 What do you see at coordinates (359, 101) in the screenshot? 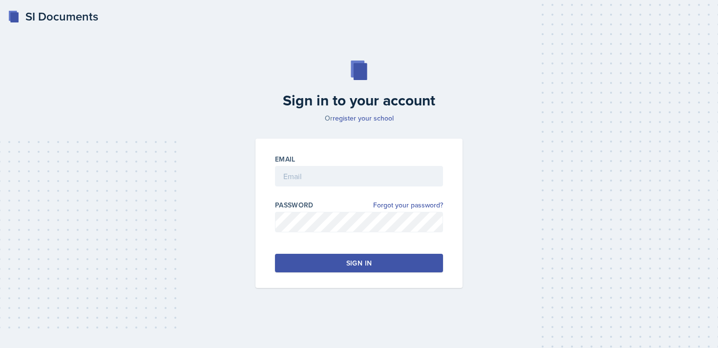
I see `h2: Sign in to your account` at bounding box center [359, 101].